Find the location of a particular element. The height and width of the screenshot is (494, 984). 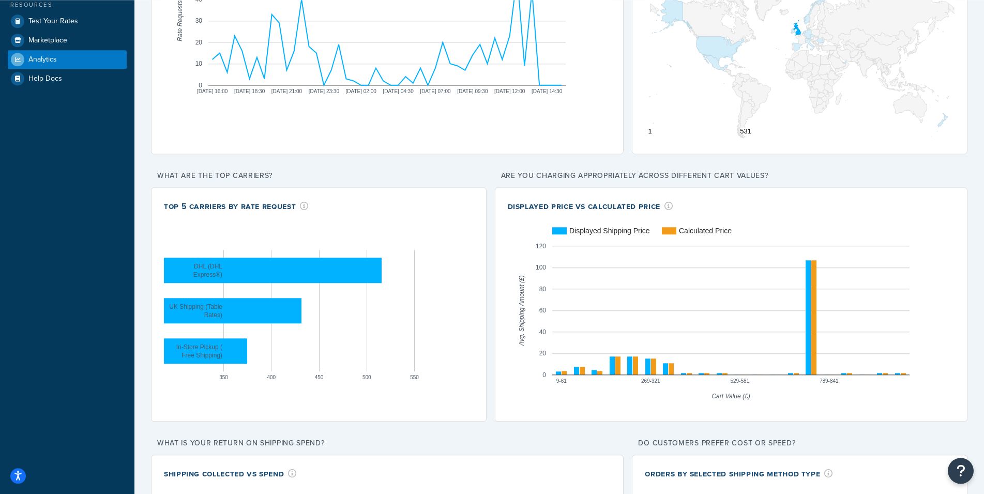

text: 550 is located at coordinates (414, 376).